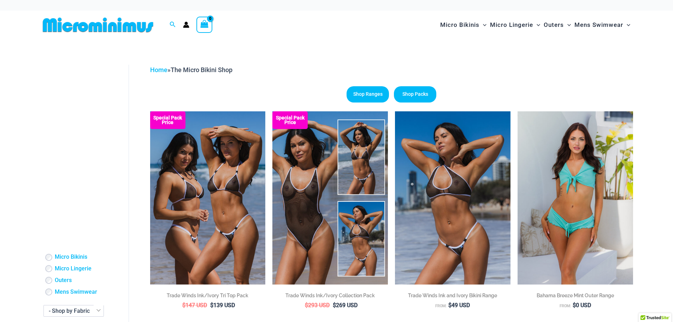  What do you see at coordinates (463, 25) in the screenshot?
I see `a: Micro BikinisMenu ToggleMenu Toggle` at bounding box center [463, 25].